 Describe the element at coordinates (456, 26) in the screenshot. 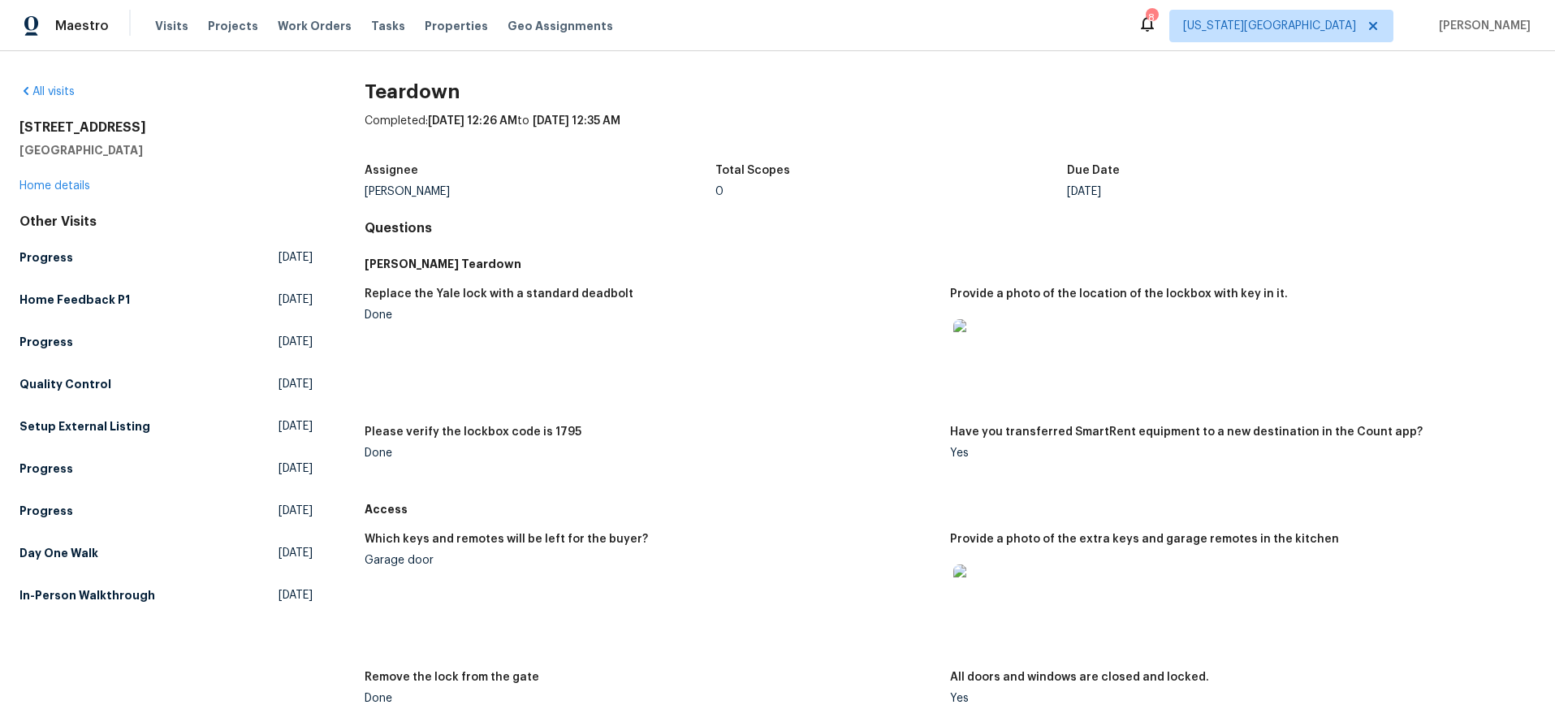

I see `span: Properties` at that location.